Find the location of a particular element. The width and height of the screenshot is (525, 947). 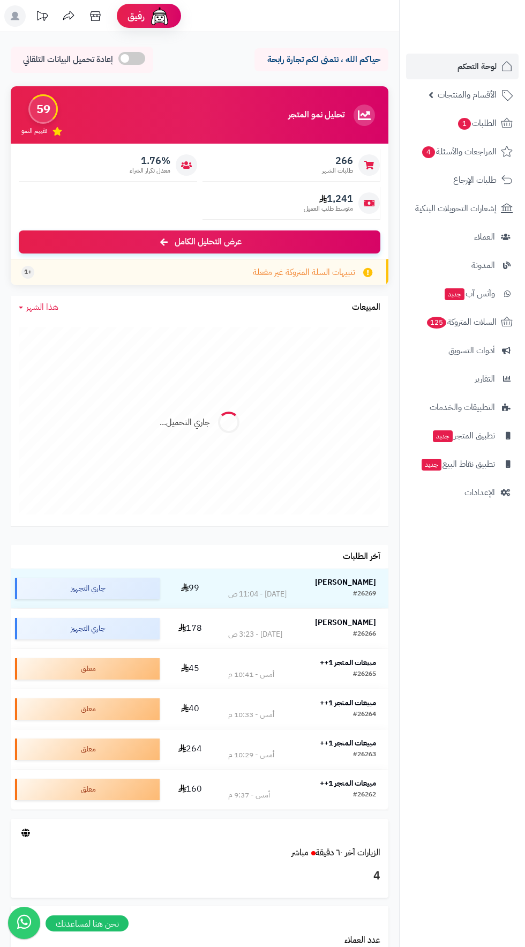

td: 264 is located at coordinates (190, 750).